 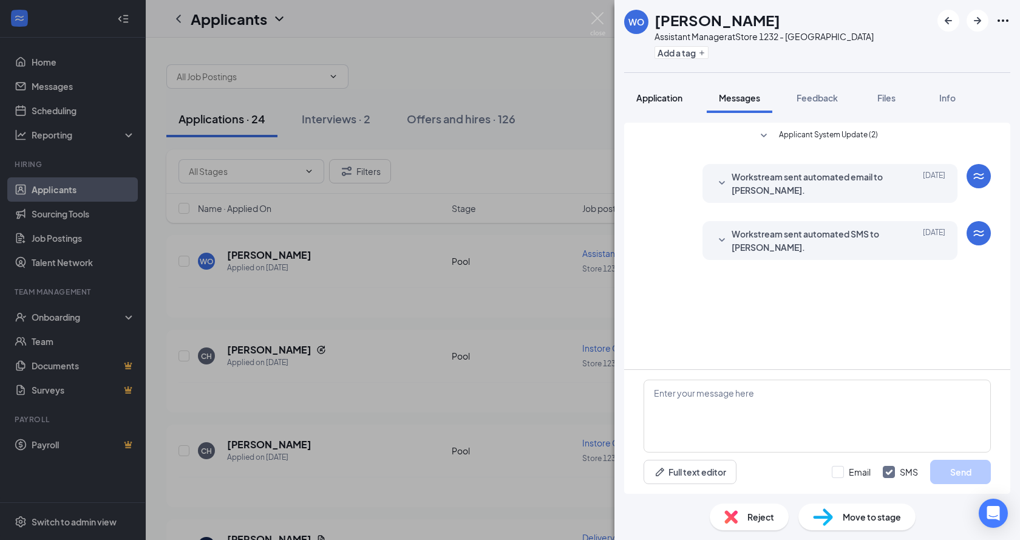 What do you see at coordinates (948, 21) in the screenshot?
I see `svg: ArrowLeftNew` at bounding box center [948, 21].